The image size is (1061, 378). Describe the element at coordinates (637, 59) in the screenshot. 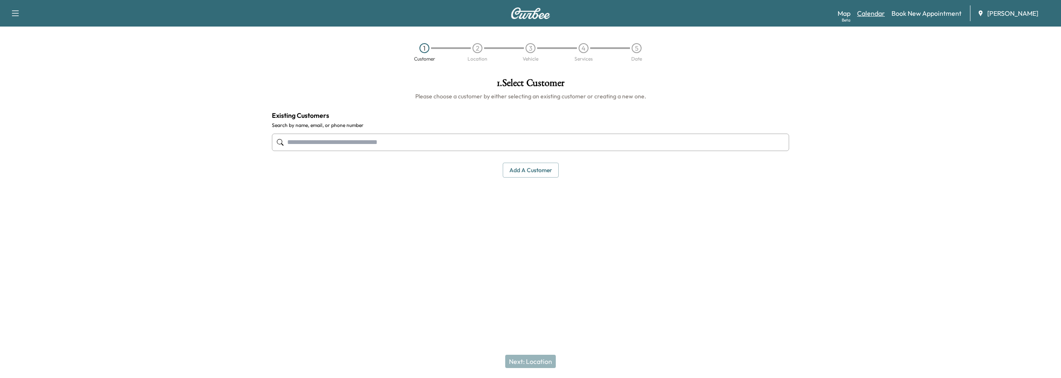

I see `div: Date` at that location.